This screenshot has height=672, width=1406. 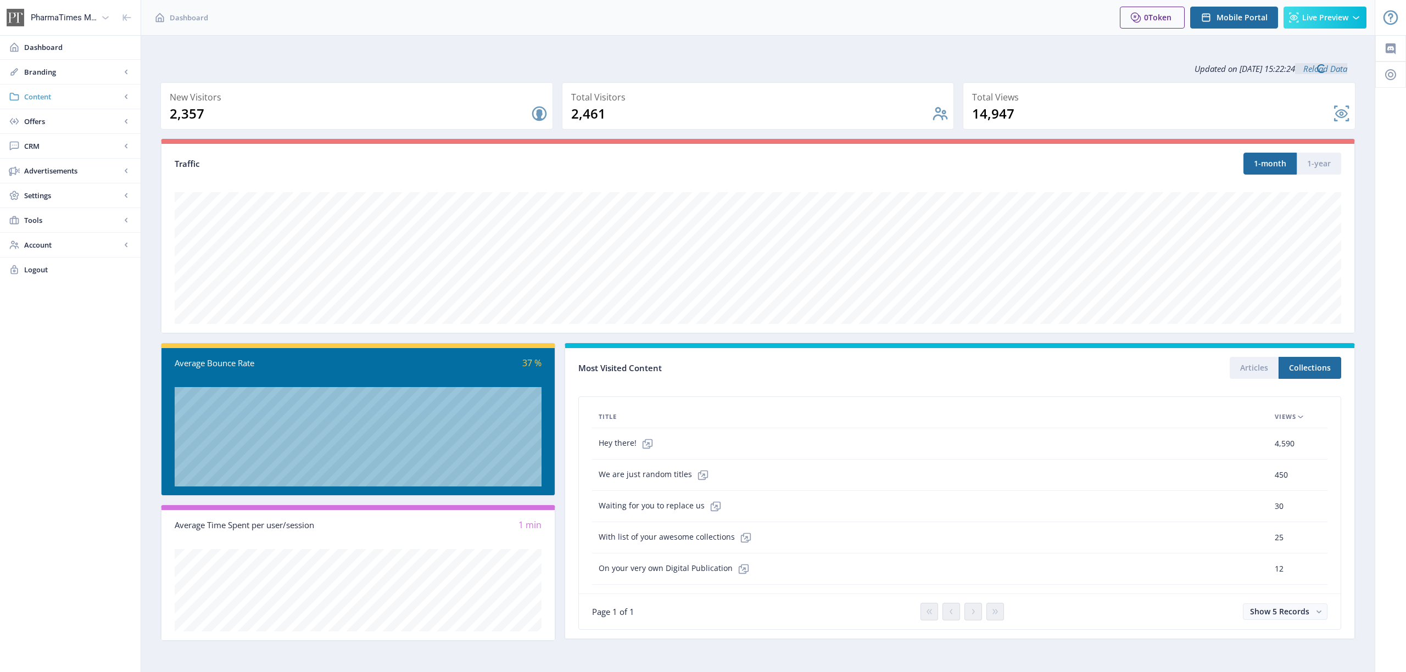 I want to click on img: properties.app_icon.png, so click(x=15, y=18).